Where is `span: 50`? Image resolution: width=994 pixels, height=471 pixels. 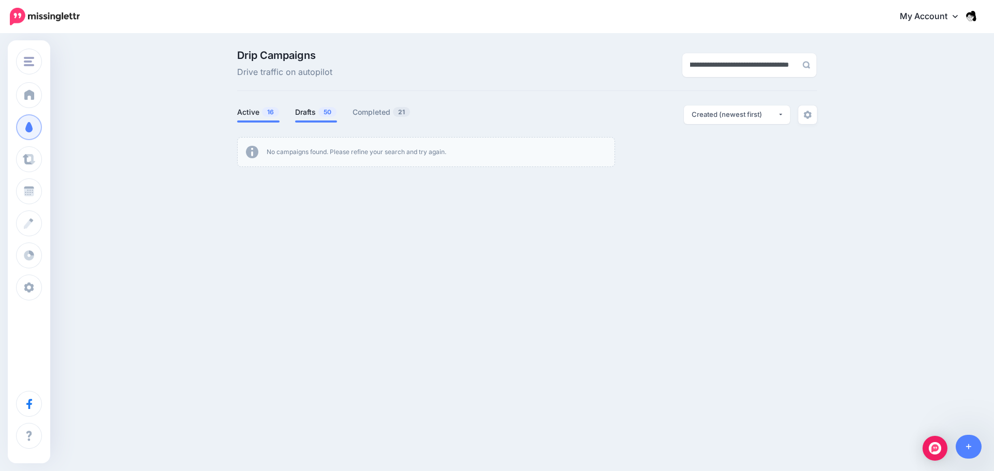 span: 50 is located at coordinates (327, 112).